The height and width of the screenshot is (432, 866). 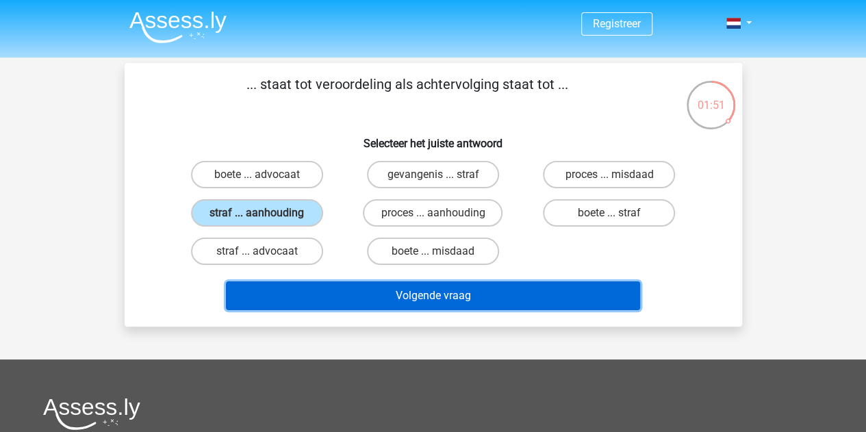 I want to click on label: boete ... misdaad, so click(x=433, y=251).